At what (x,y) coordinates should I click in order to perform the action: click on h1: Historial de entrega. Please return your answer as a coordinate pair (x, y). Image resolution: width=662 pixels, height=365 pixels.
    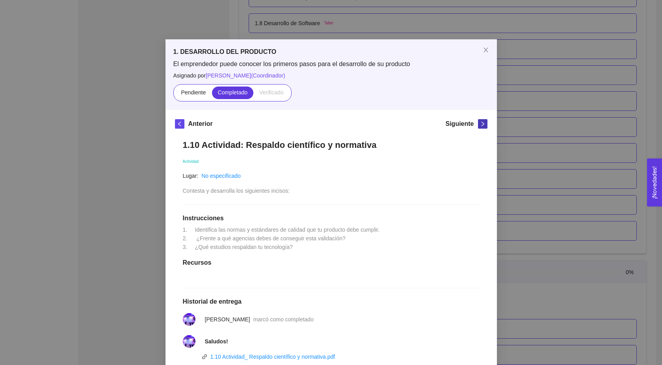
    Looking at the image, I should click on (331, 302).